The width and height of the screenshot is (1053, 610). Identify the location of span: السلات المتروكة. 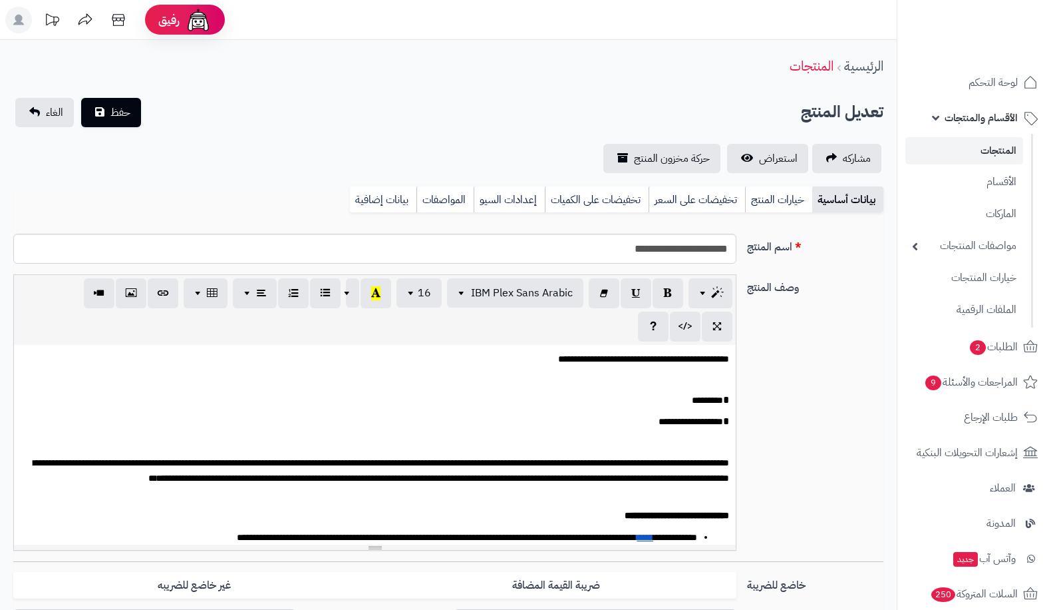
(974, 594).